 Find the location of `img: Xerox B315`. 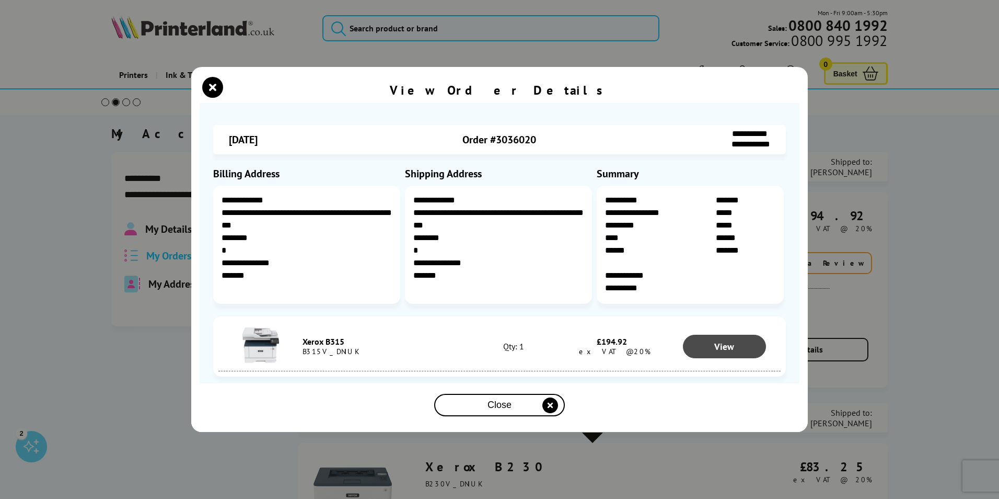

img: Xerox B315 is located at coordinates (261, 345).